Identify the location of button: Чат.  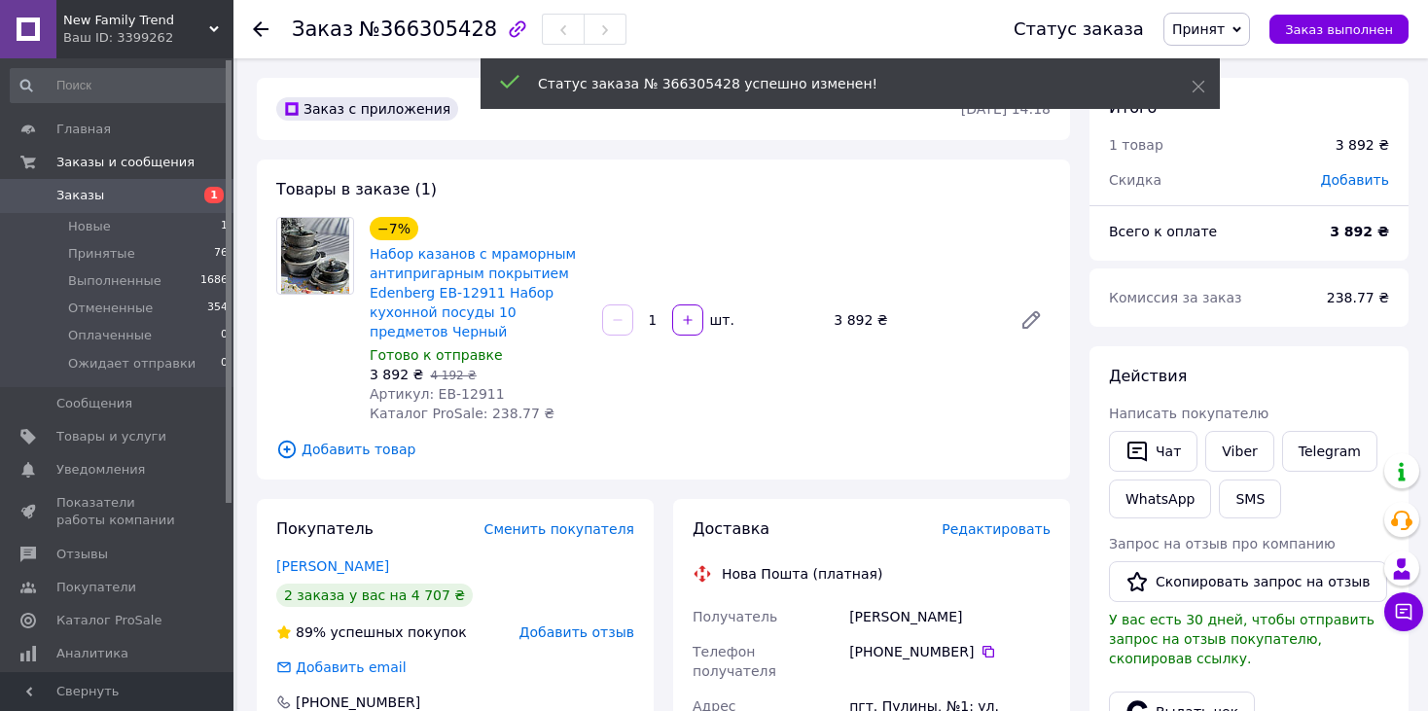
(1153, 451).